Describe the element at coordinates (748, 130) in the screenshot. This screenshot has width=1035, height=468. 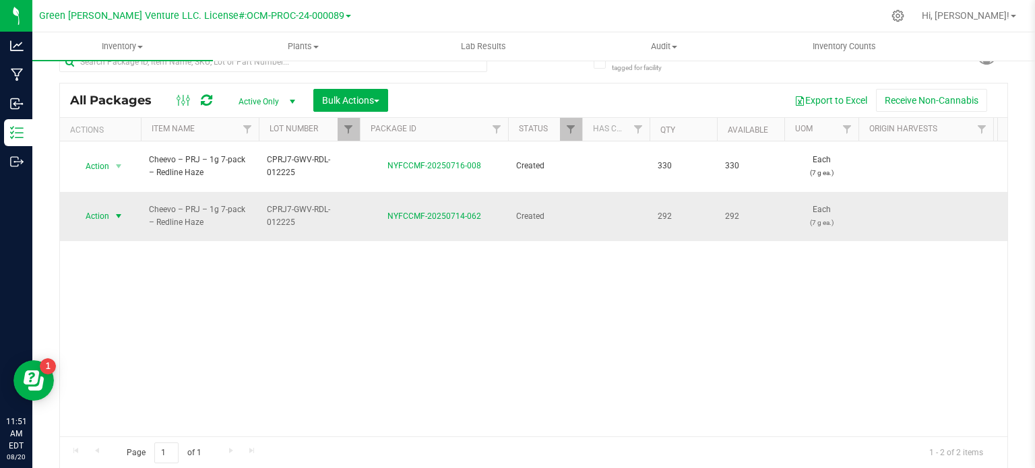
I see `a: Available` at that location.